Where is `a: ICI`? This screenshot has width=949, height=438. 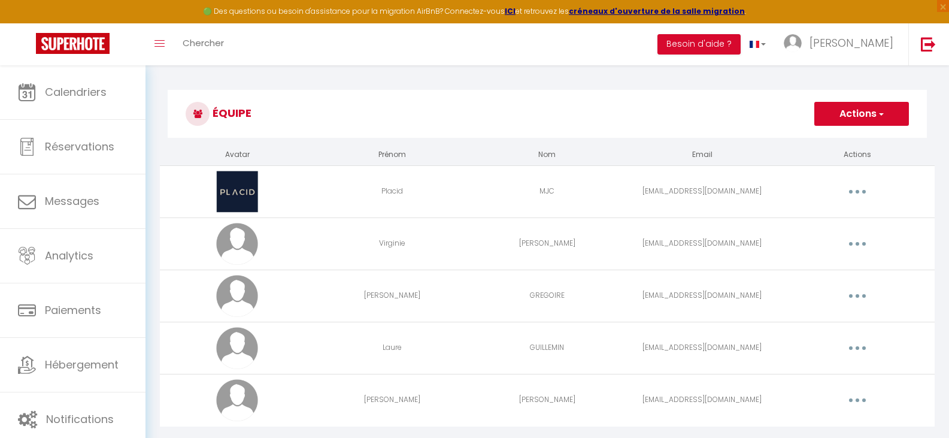 a: ICI is located at coordinates (510, 11).